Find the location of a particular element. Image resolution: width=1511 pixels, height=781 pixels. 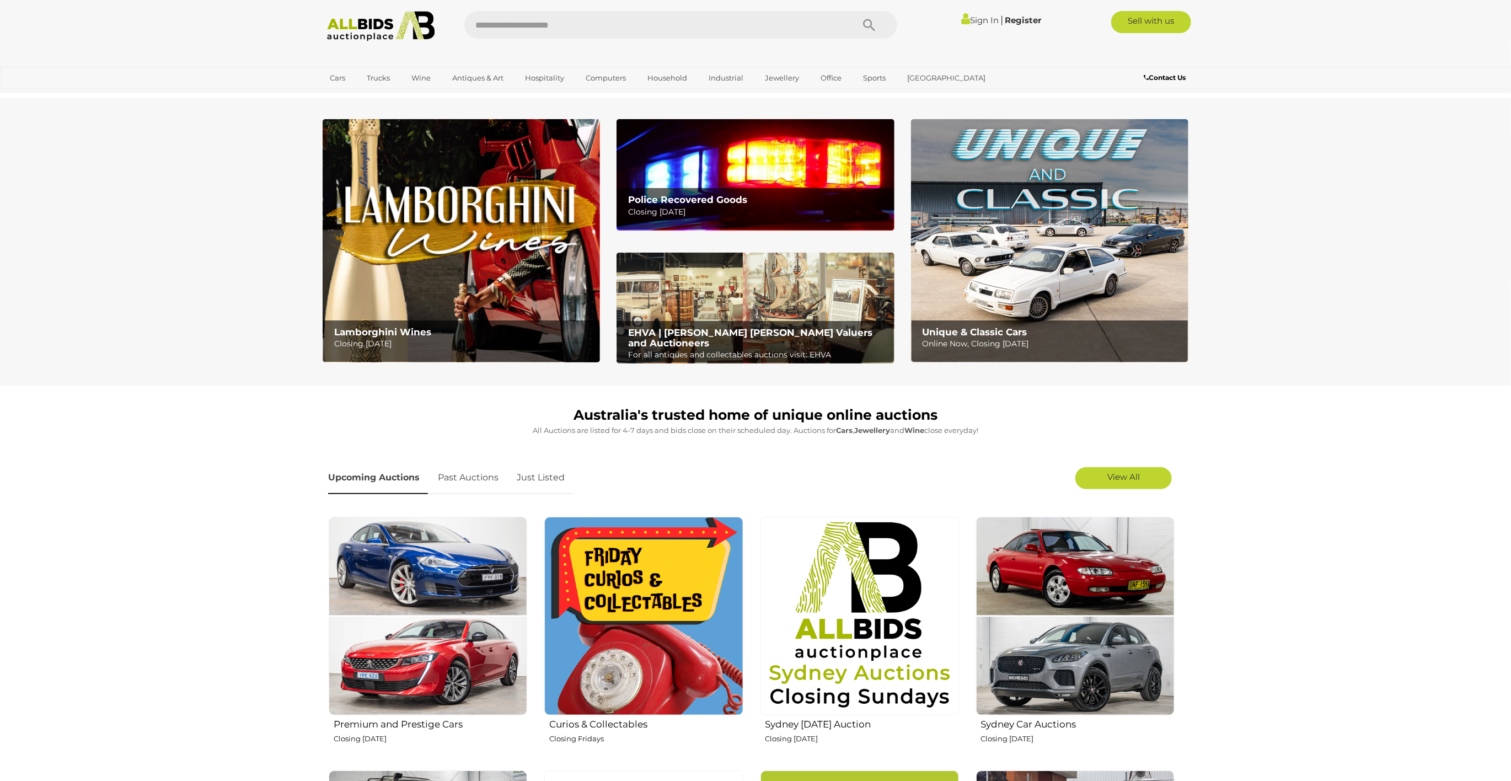

a: Register is located at coordinates (1023, 20).